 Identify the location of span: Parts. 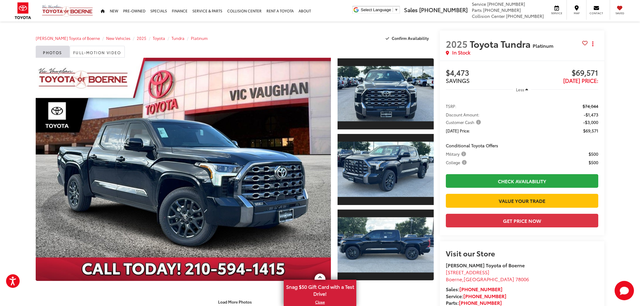
(476, 10).